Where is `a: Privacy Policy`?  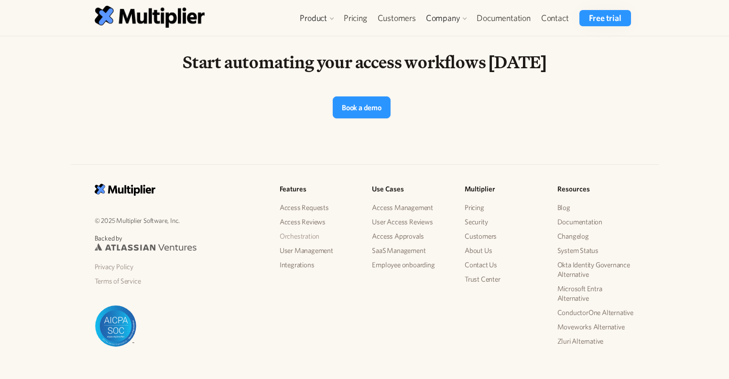 a: Privacy Policy is located at coordinates (179, 267).